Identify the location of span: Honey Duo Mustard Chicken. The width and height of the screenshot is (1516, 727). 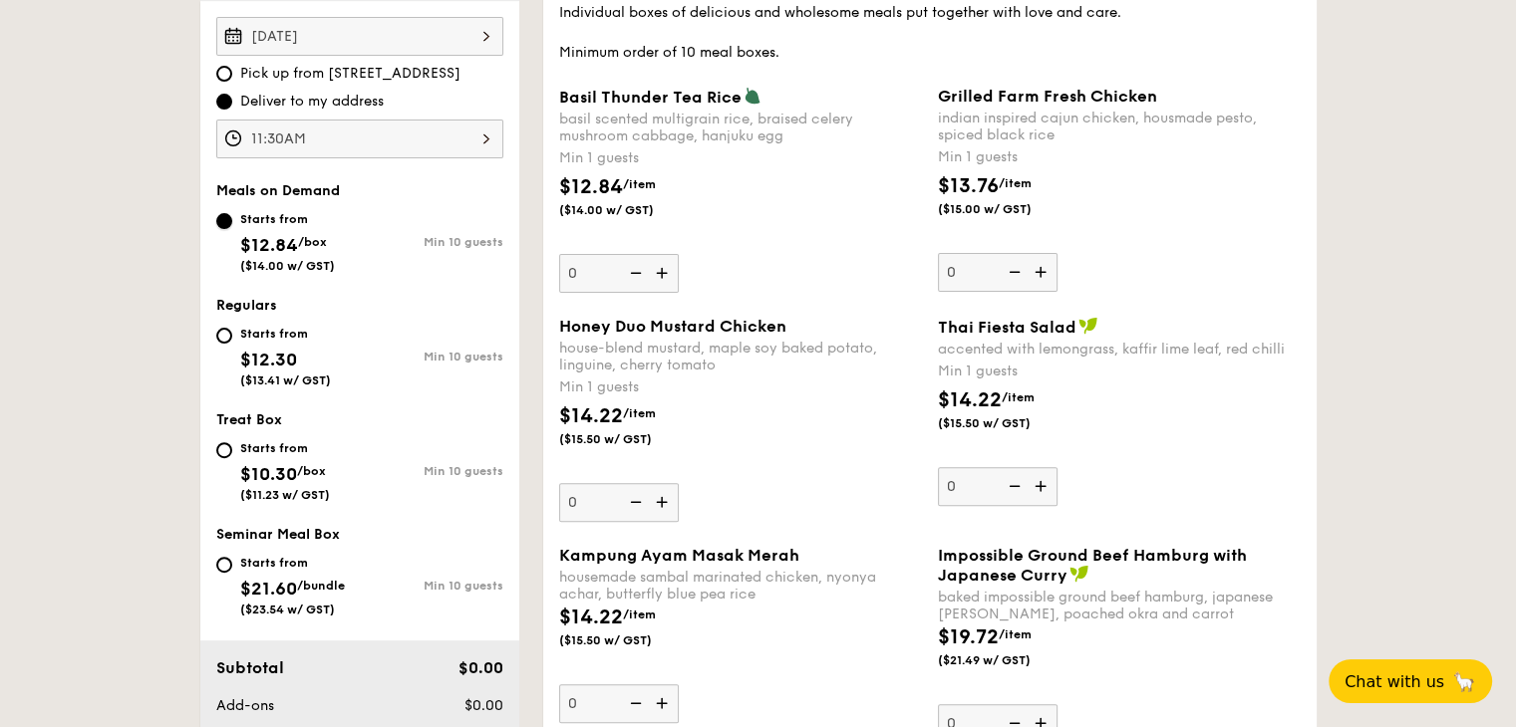
(673, 326).